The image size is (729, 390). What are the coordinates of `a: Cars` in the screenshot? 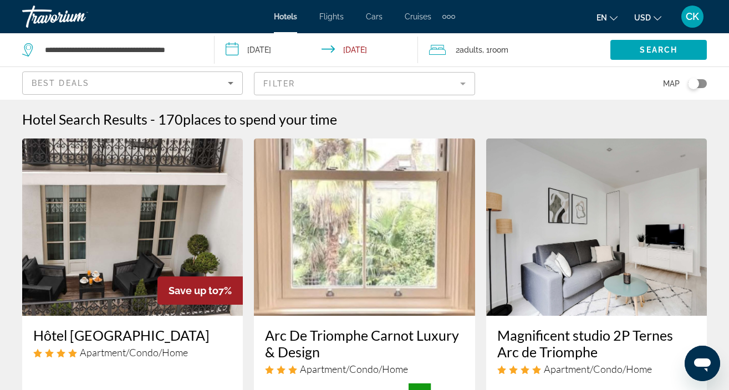 It's located at (374, 17).